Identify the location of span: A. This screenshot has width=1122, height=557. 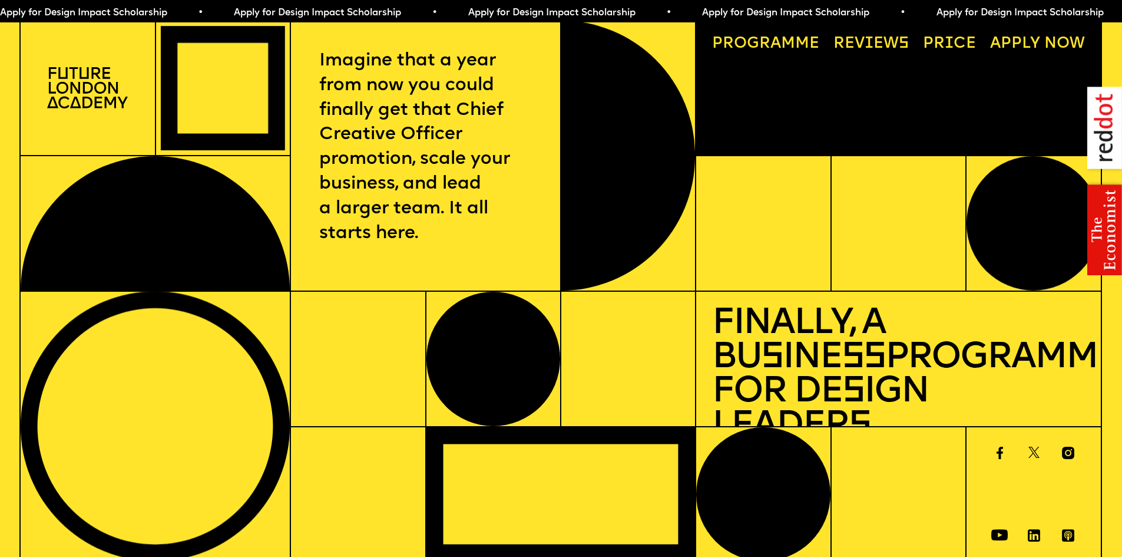
(995, 44).